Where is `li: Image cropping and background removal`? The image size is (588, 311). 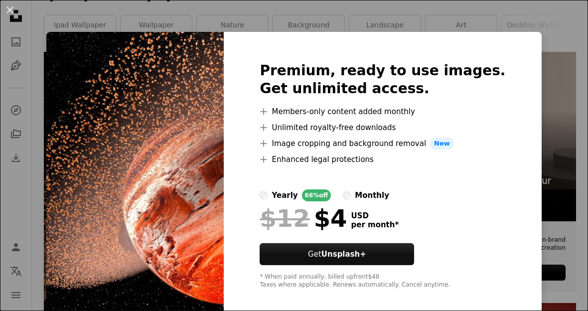 li: Image cropping and background removal is located at coordinates (382, 144).